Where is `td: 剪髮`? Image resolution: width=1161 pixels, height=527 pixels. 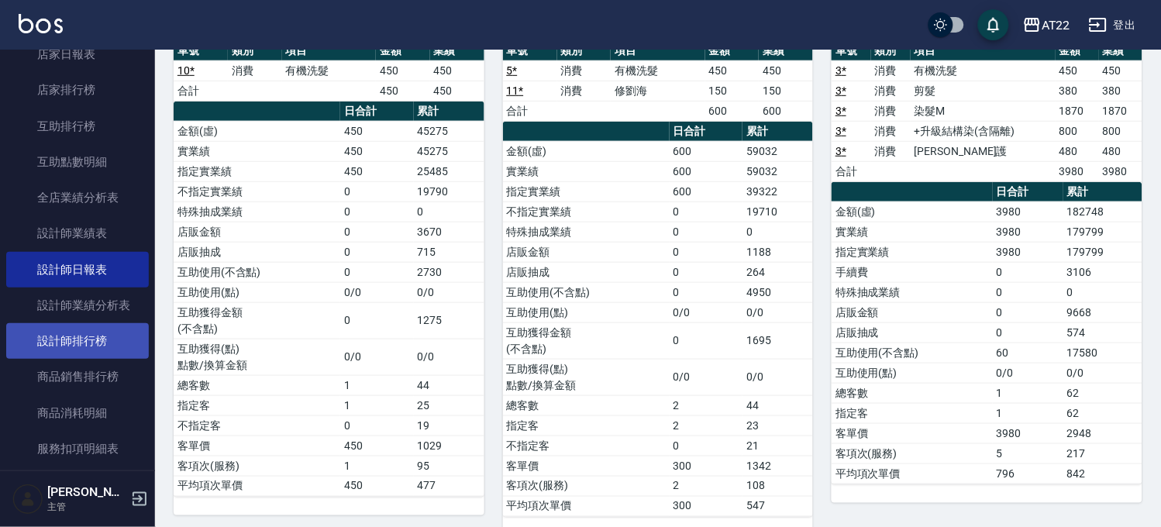 td: 剪髮 is located at coordinates (982, 91).